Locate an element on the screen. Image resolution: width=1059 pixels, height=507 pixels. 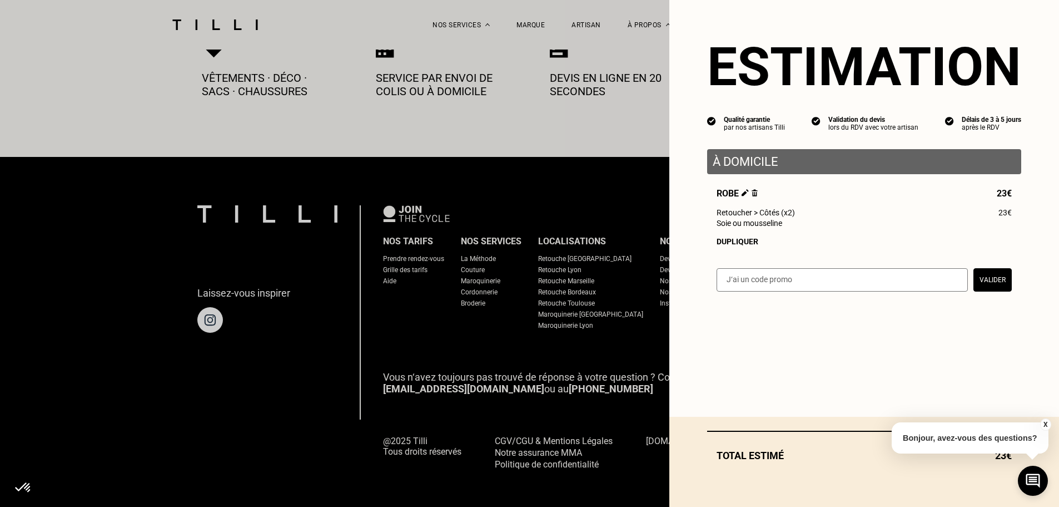
img: Supprimer is located at coordinates (754, 192).